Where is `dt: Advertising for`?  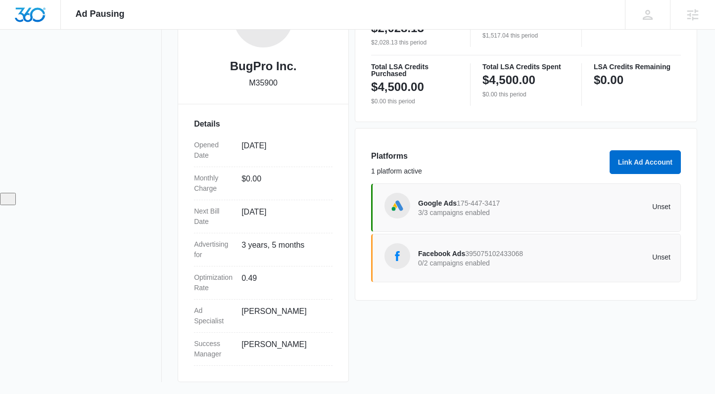 dt: Advertising for is located at coordinates (214, 250).